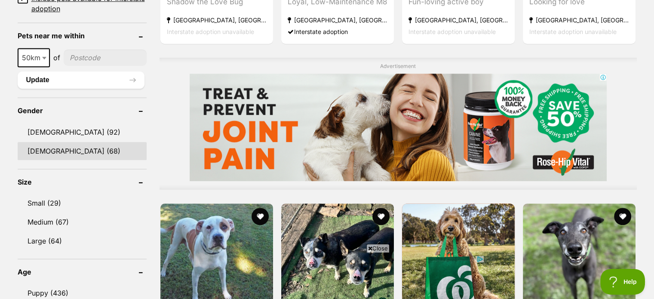 The width and height of the screenshot is (654, 299). What do you see at coordinates (82, 182) in the screenshot?
I see `header: Size` at bounding box center [82, 182].